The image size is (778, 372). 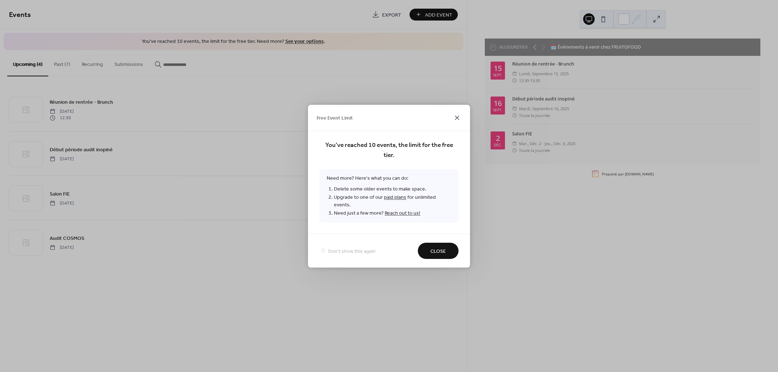 What do you see at coordinates (438, 251) in the screenshot?
I see `button: Close` at bounding box center [438, 251].